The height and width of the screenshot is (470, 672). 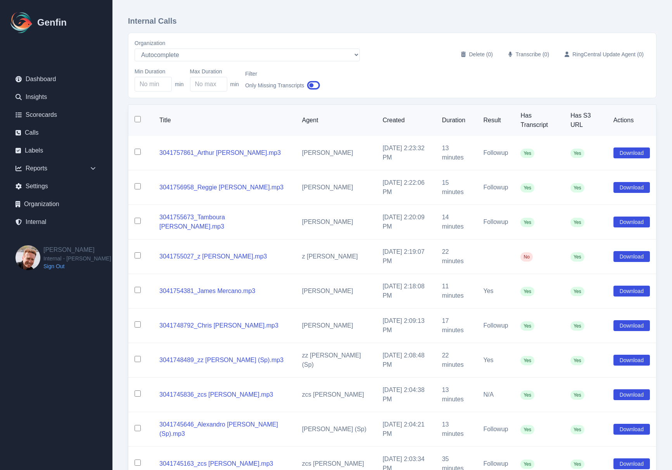 I want to click on th: Has Transcript, so click(x=539, y=120).